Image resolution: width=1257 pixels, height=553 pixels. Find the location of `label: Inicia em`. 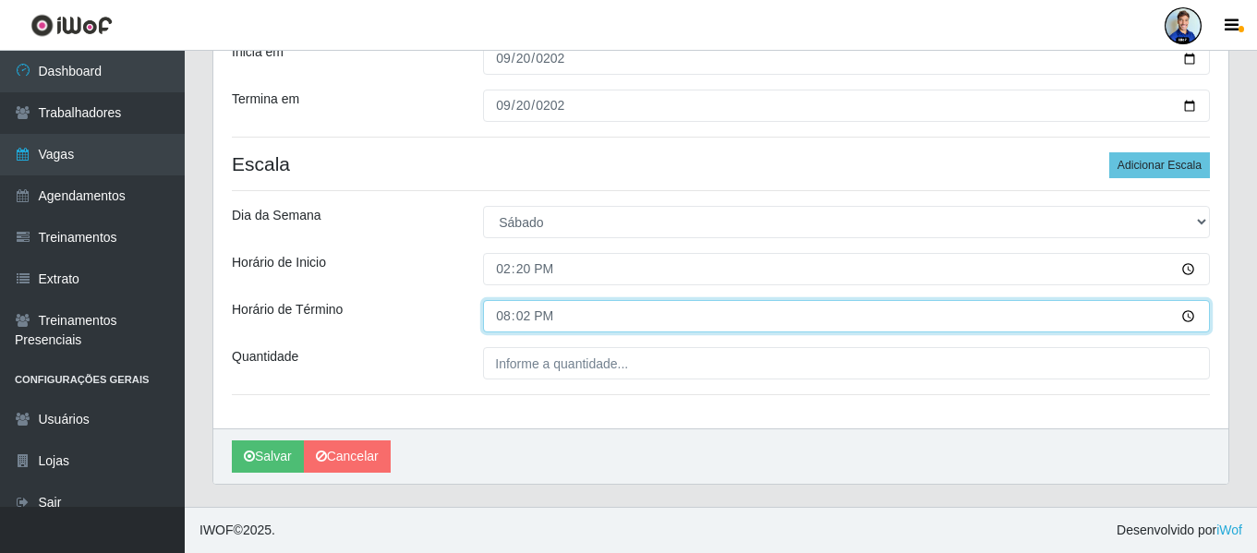

label: Inicia em is located at coordinates (258, 52).